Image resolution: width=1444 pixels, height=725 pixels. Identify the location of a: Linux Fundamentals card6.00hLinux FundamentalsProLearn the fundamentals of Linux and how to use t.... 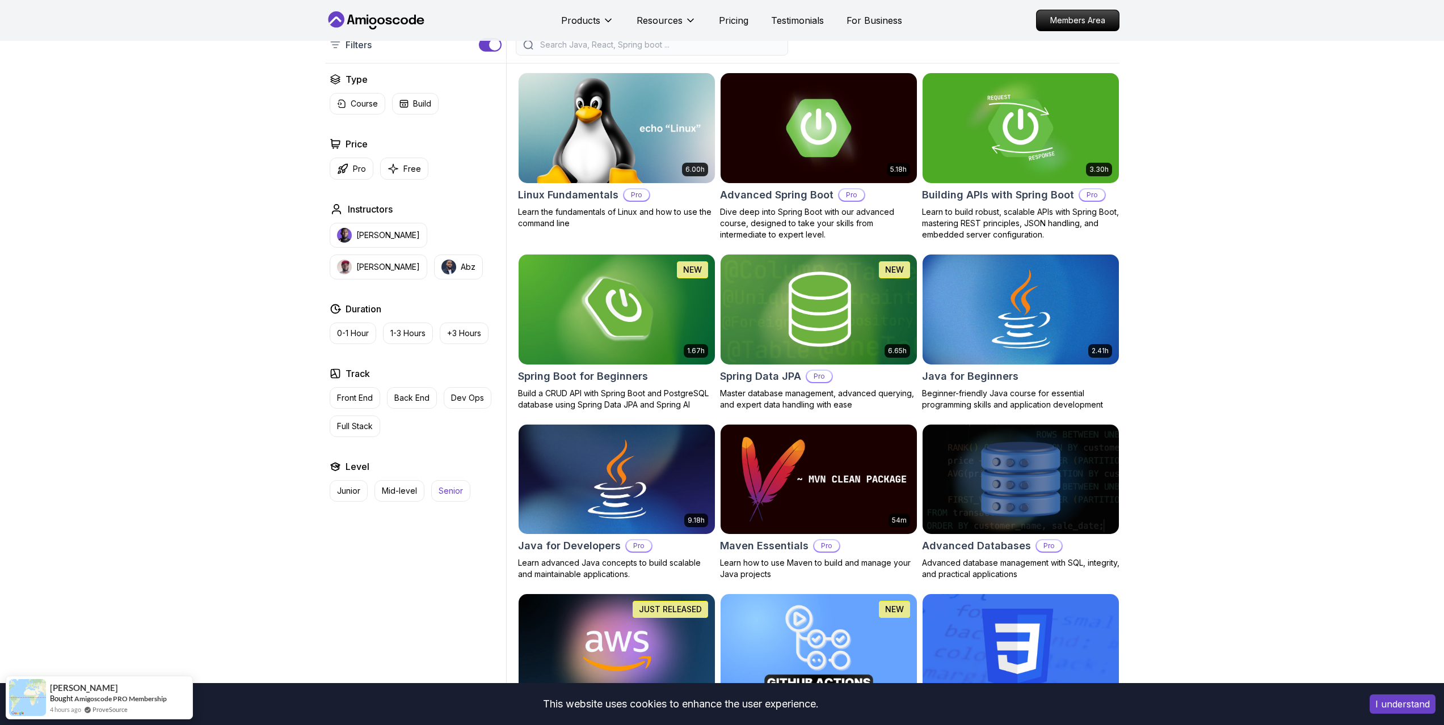
(617, 151).